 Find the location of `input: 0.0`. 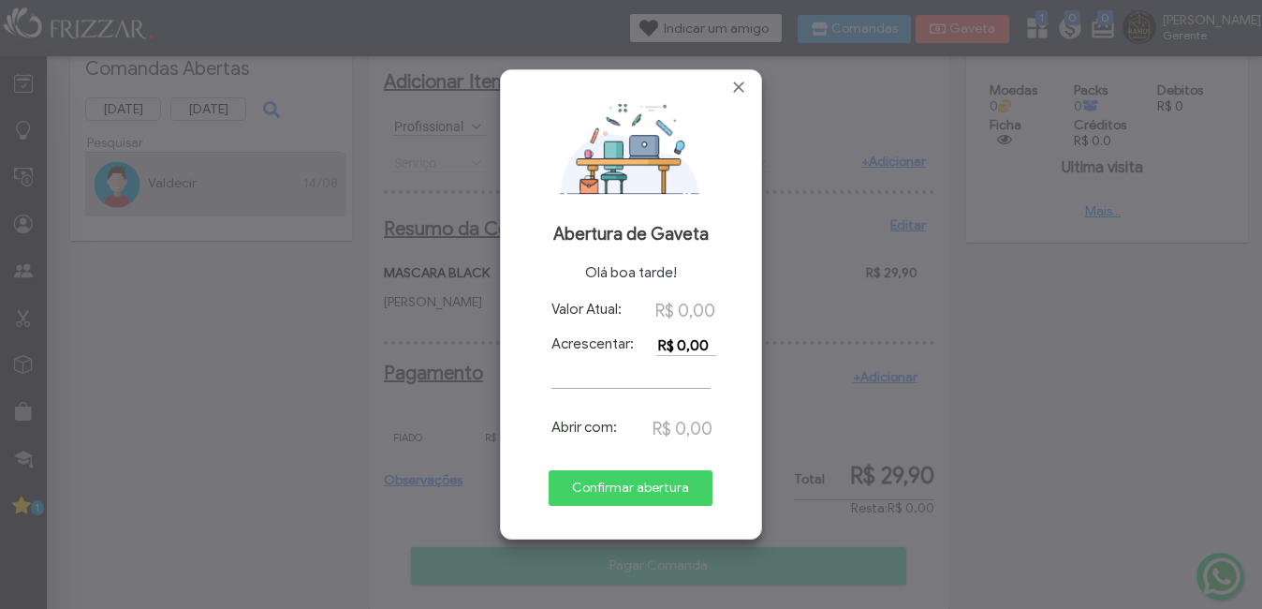

input: 0.0 is located at coordinates (686, 345).